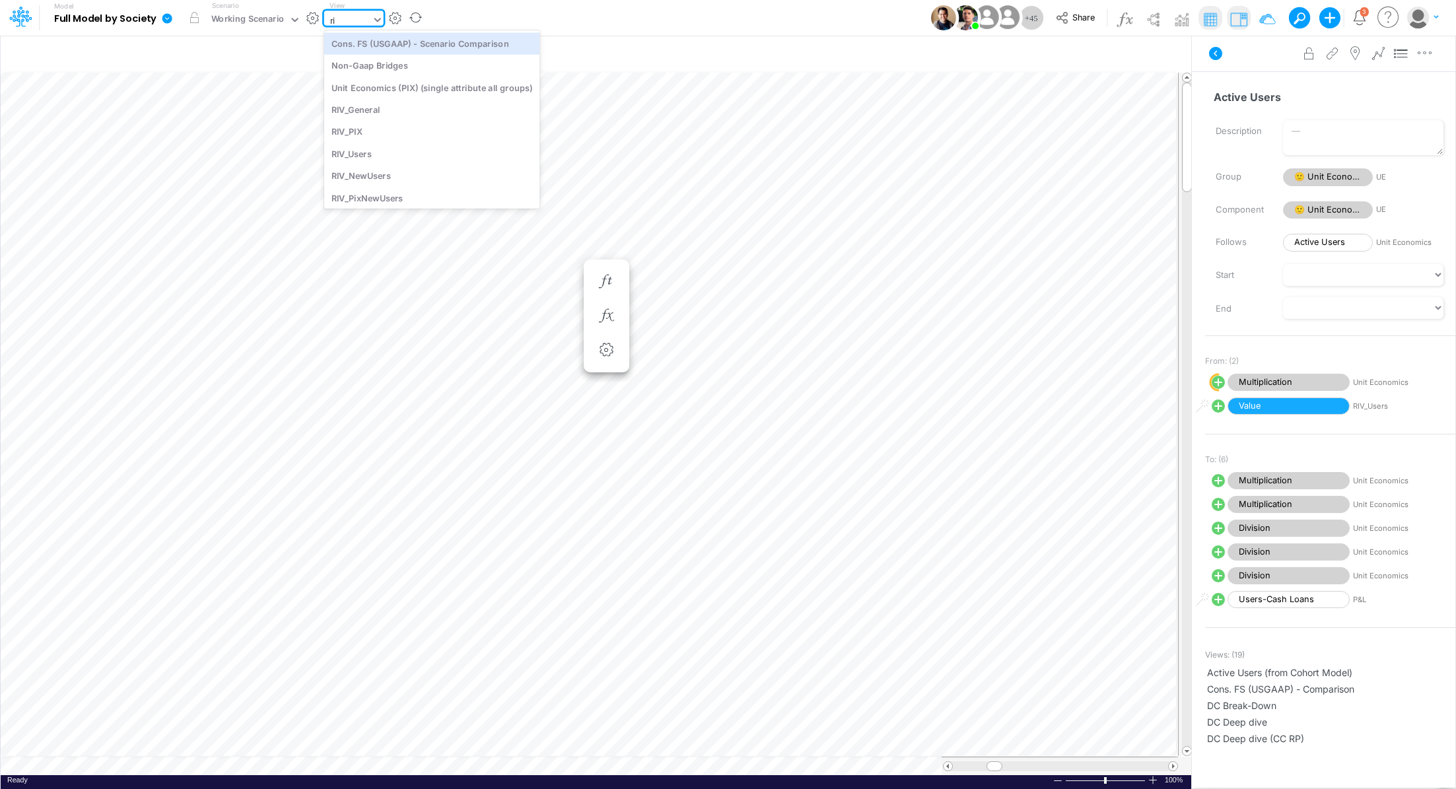 This screenshot has height=789, width=1456. Describe the element at coordinates (1174, 780) in the screenshot. I see `span: 100%` at that location.